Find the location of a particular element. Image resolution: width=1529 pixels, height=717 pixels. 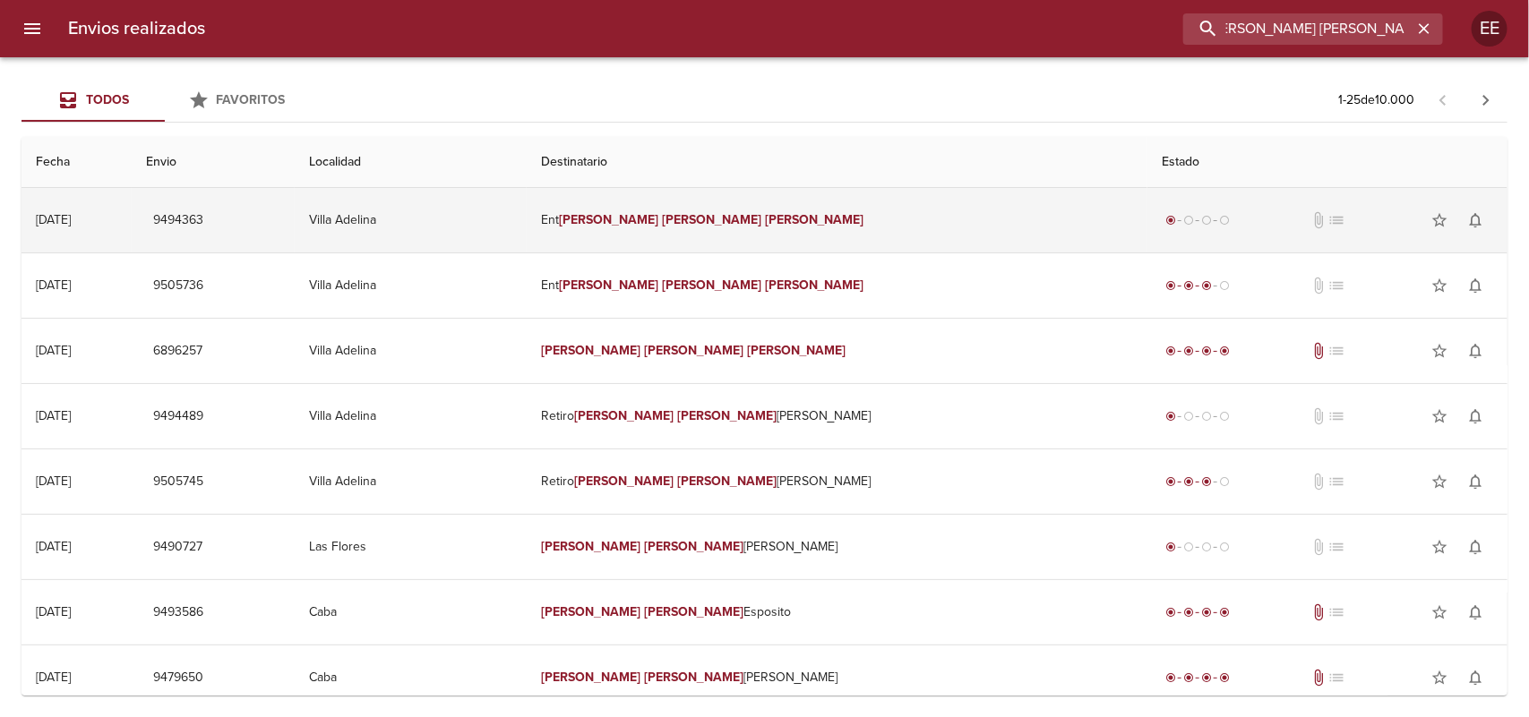

span: 9505745 is located at coordinates (178, 482).